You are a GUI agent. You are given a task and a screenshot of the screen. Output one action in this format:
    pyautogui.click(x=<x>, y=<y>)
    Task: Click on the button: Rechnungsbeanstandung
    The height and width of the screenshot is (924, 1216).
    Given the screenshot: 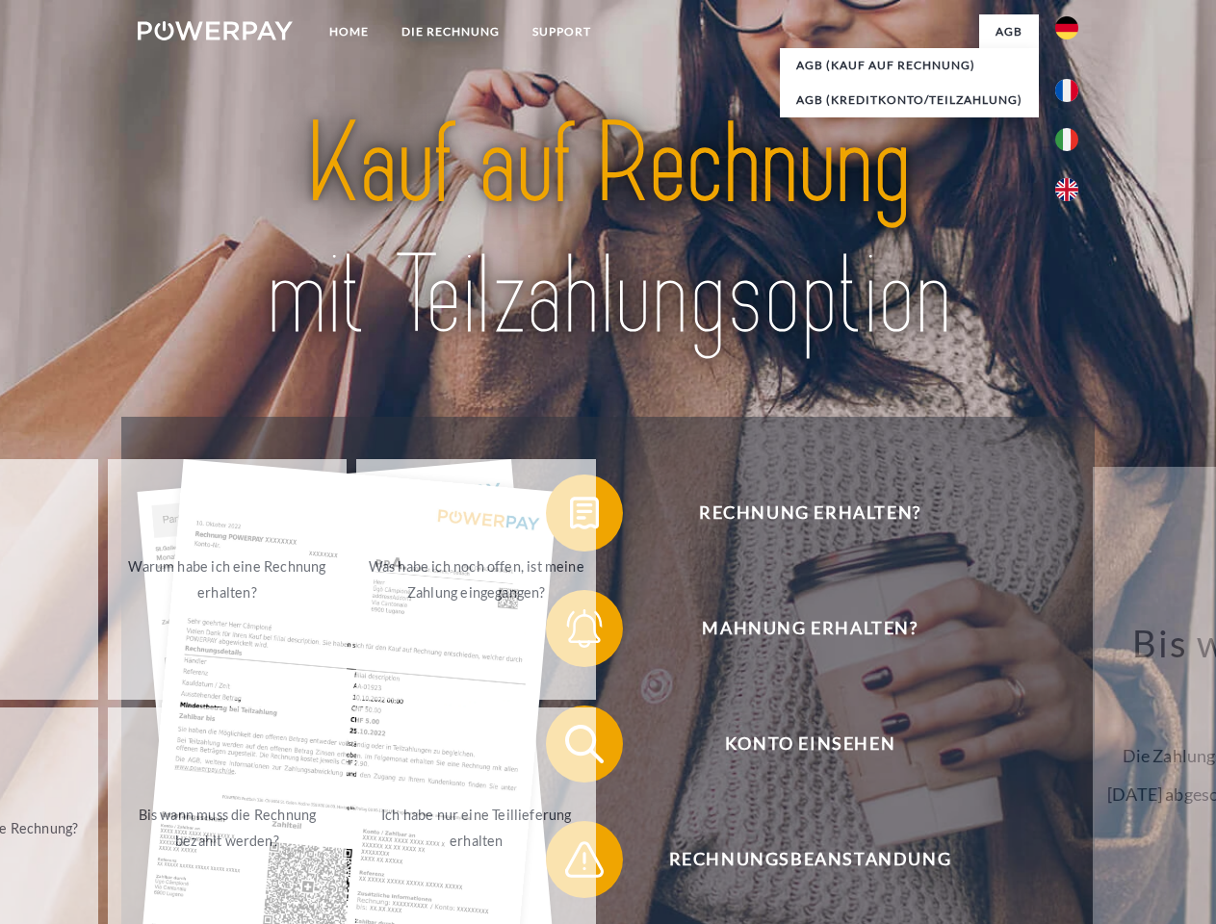 What is the action you would take?
    pyautogui.click(x=796, y=860)
    